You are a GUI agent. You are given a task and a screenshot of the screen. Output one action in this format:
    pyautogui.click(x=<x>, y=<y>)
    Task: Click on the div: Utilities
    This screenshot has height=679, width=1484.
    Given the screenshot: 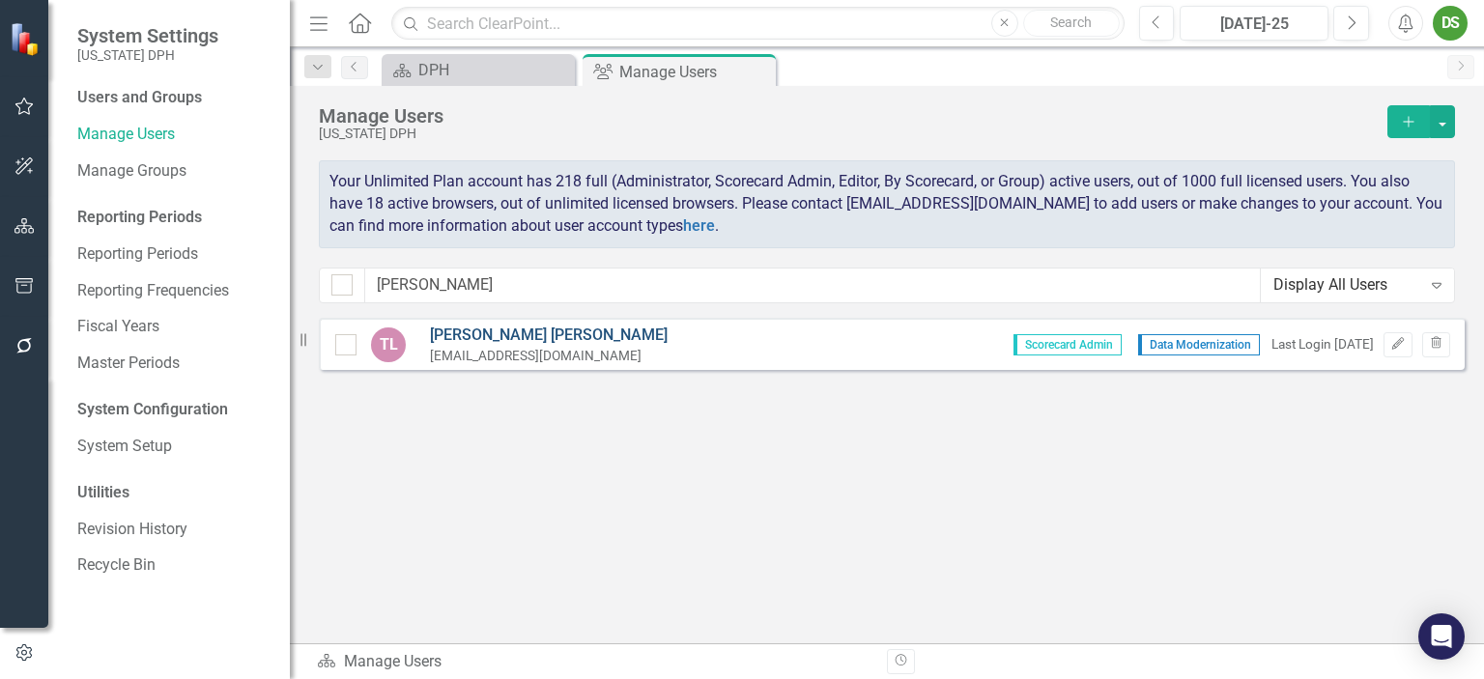 What is the action you would take?
    pyautogui.click(x=174, y=493)
    